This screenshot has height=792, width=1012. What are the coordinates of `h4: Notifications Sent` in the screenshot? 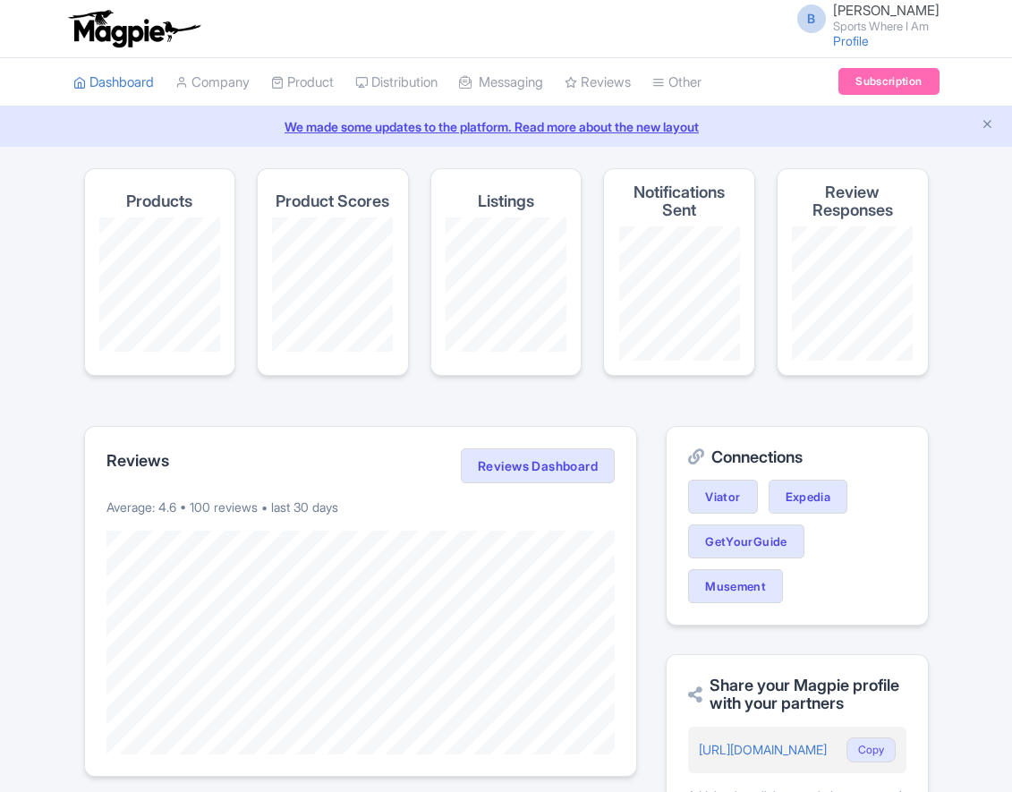 It's located at (679, 201).